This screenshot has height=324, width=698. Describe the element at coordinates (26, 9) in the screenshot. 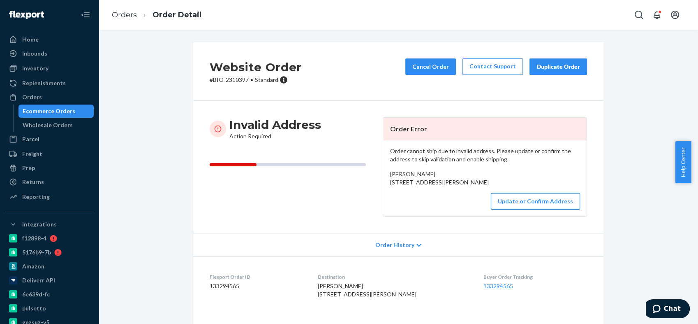

I see `span: Chat` at that location.